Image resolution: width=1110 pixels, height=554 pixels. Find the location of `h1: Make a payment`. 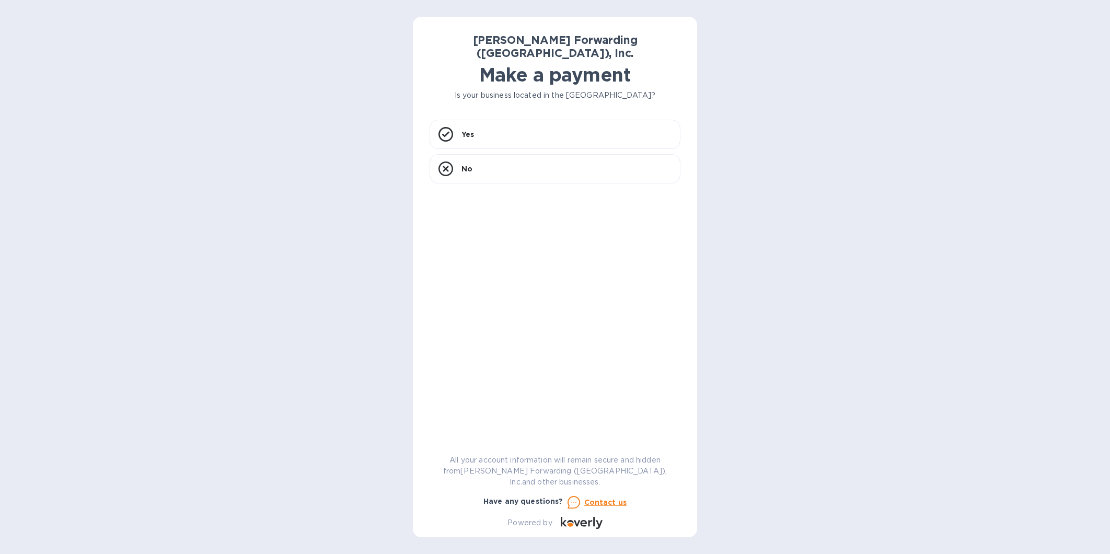

h1: Make a payment is located at coordinates (555, 75).